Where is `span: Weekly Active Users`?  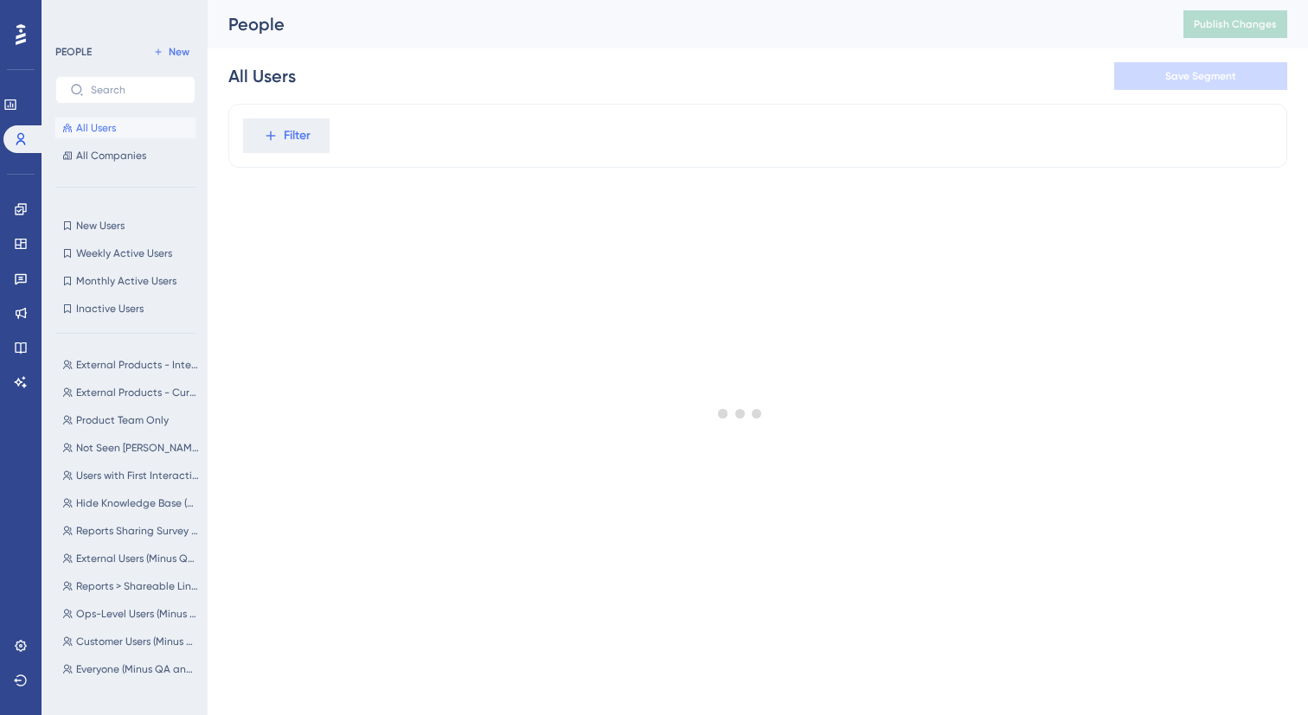 span: Weekly Active Users is located at coordinates (124, 253).